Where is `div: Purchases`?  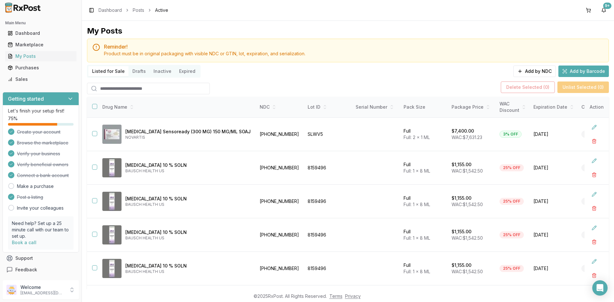 div: Purchases is located at coordinates (41, 68).